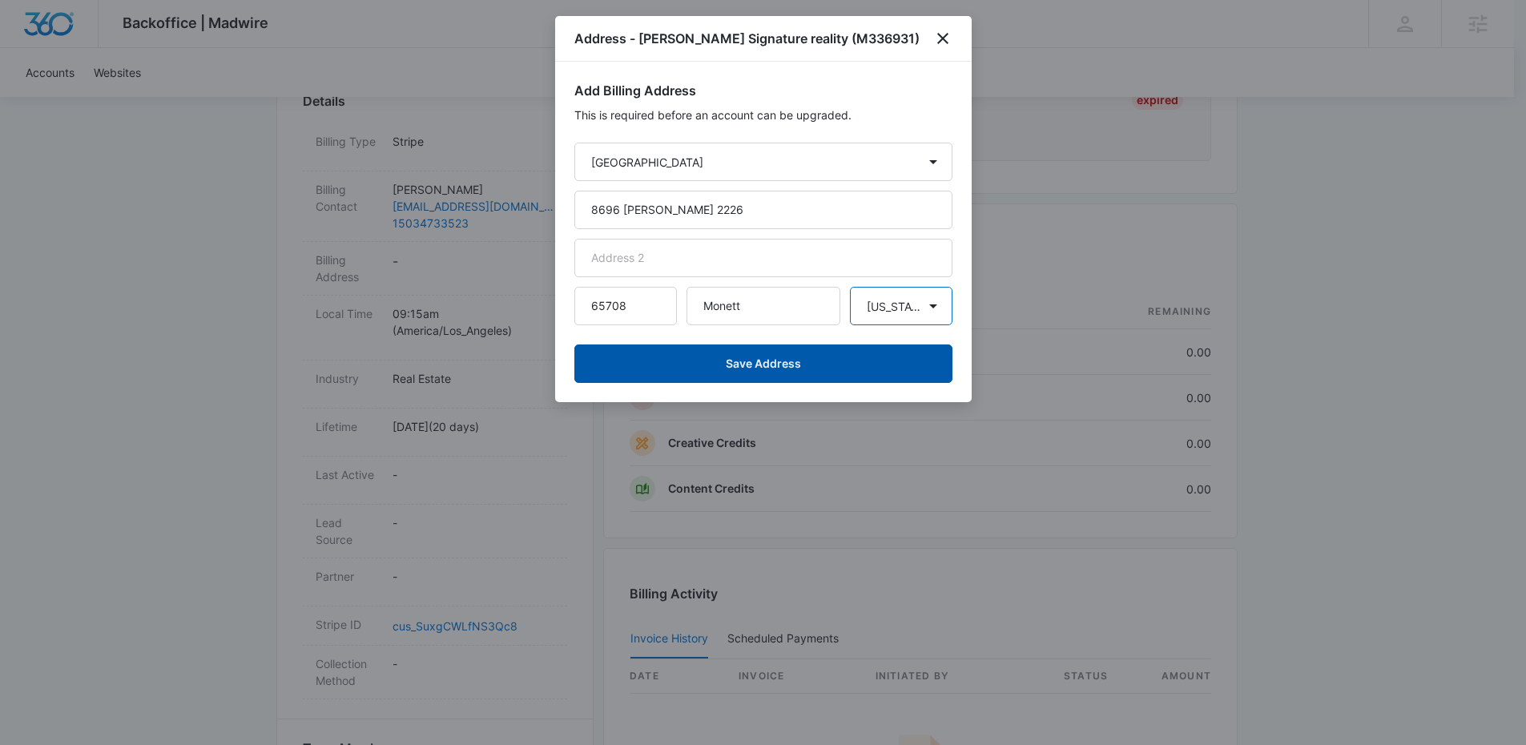 This screenshot has width=1526, height=745. I want to click on button: Save Address, so click(763, 364).